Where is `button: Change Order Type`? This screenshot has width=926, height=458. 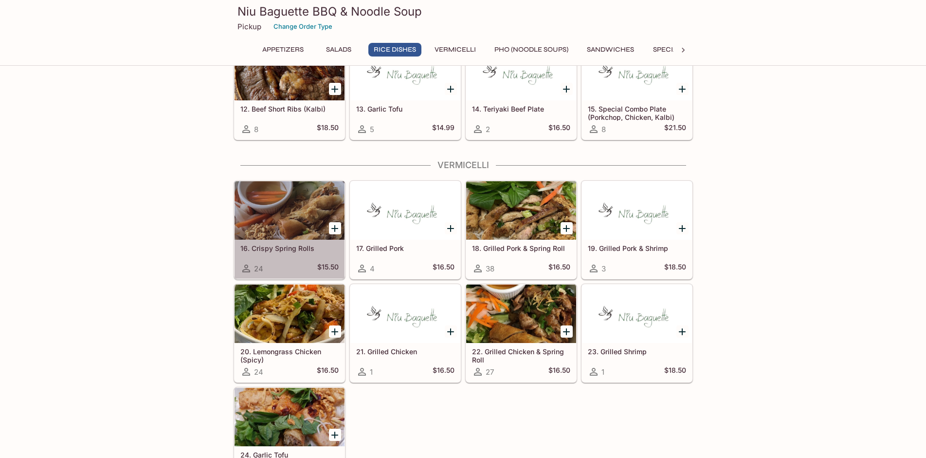 button: Change Order Type is located at coordinates (303, 26).